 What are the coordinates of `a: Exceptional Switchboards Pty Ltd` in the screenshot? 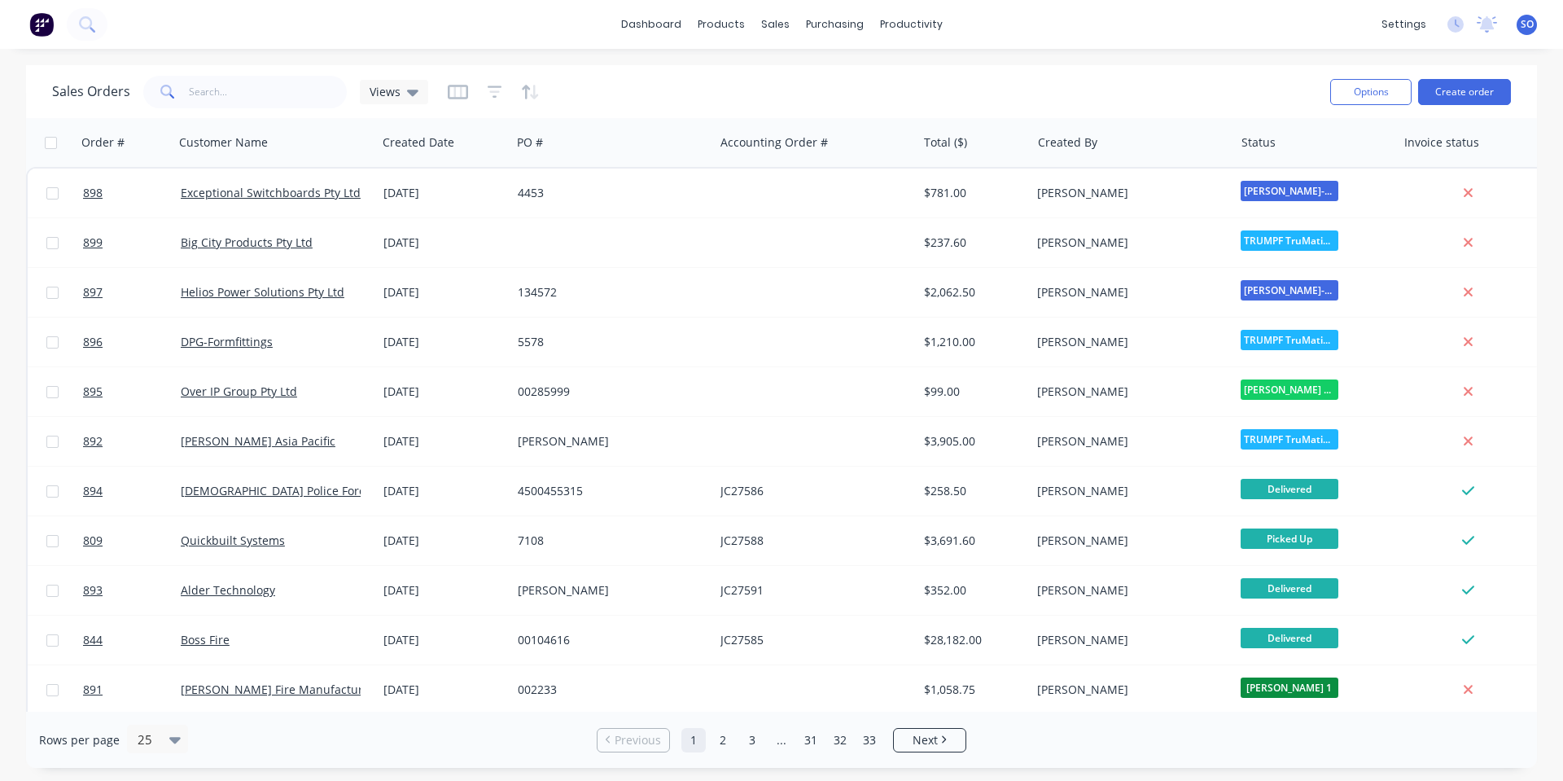 It's located at (270, 192).